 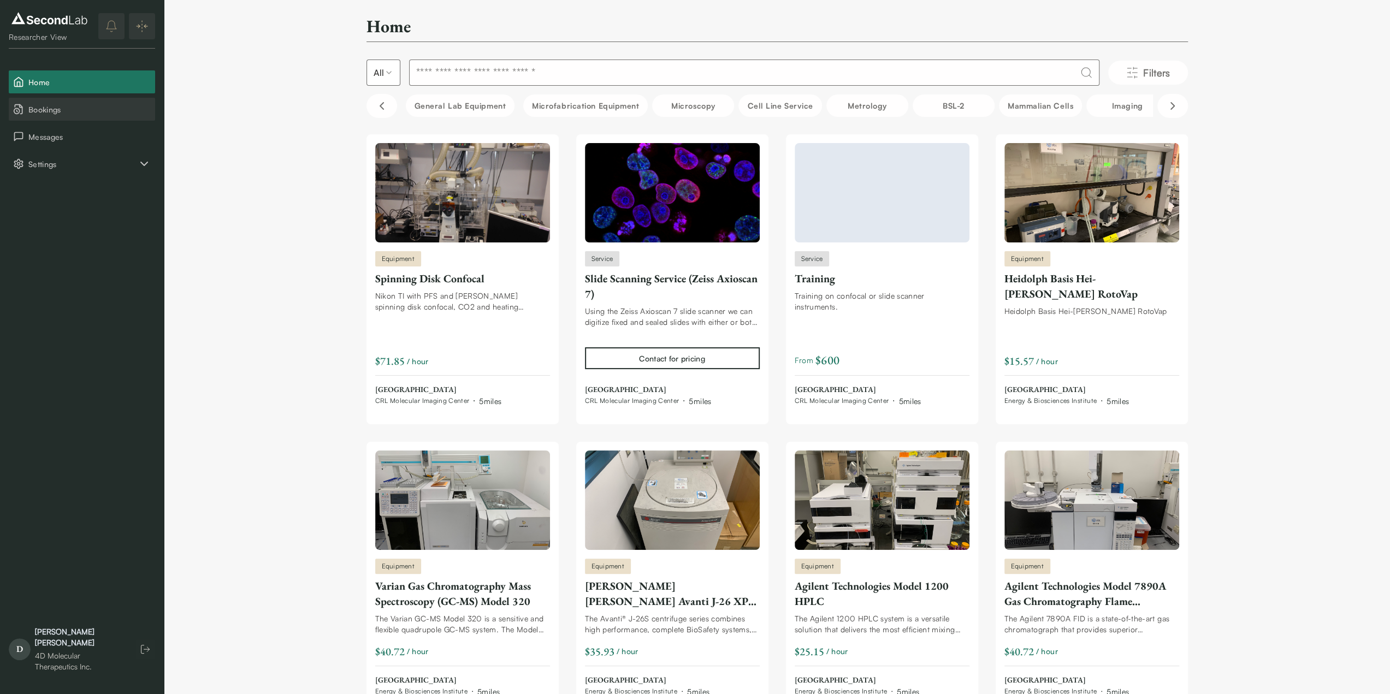 I want to click on div: Settings sub items, so click(x=82, y=164).